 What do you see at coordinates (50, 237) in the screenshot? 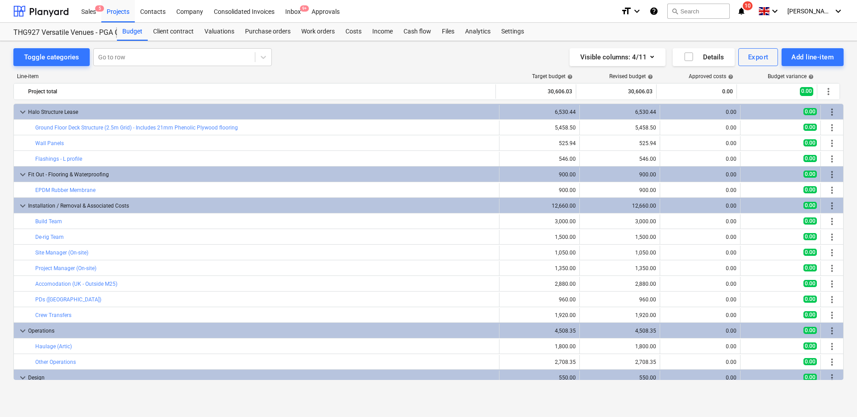
I see `a: De-rig Team` at bounding box center [50, 237].